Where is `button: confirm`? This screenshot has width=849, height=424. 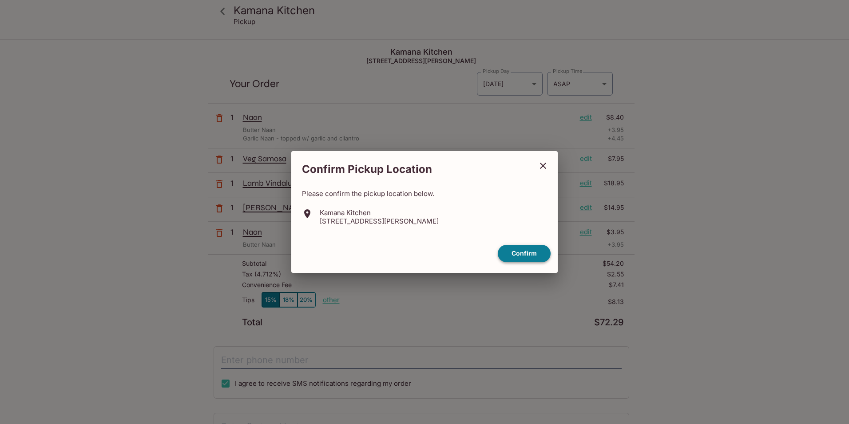
button: confirm is located at coordinates (524, 253).